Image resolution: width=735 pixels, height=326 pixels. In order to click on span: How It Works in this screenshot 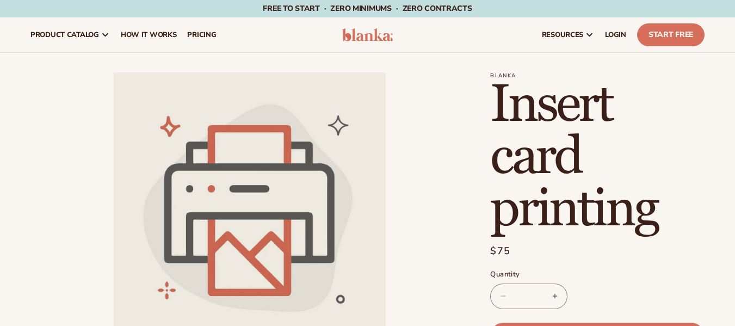, I will do `click(148, 35)`.